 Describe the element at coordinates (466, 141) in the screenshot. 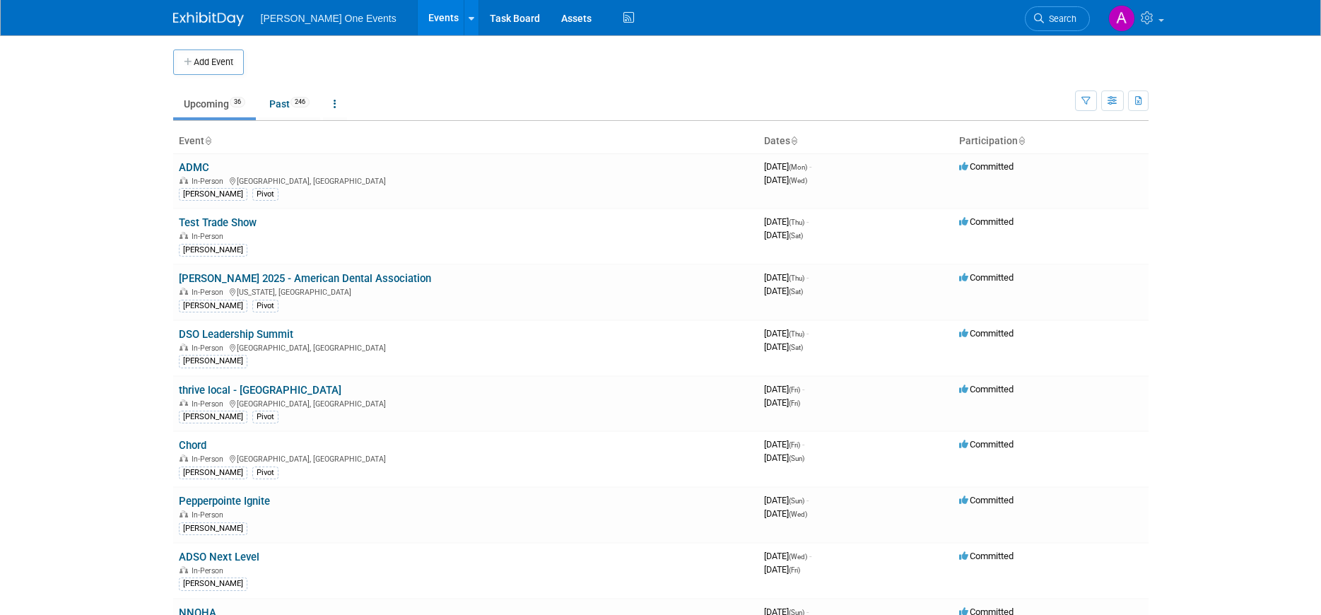

I see `th: Event` at that location.